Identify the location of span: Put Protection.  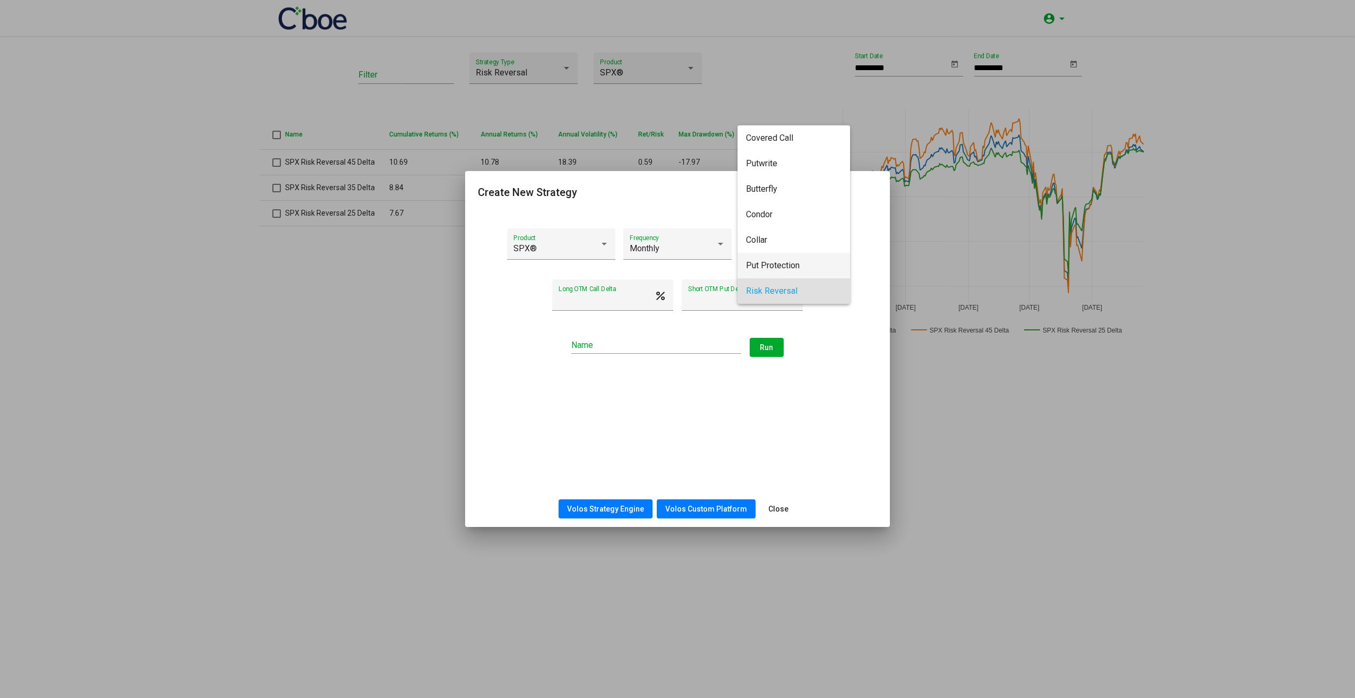
(794, 265).